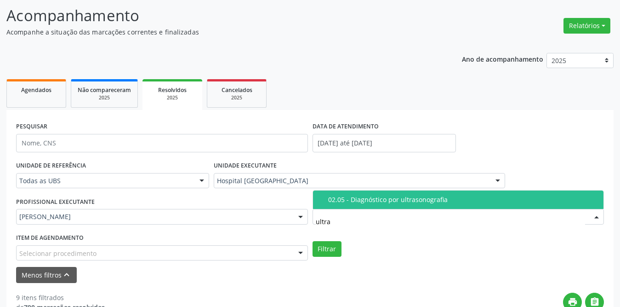  I want to click on label: PESQUISAR, so click(32, 126).